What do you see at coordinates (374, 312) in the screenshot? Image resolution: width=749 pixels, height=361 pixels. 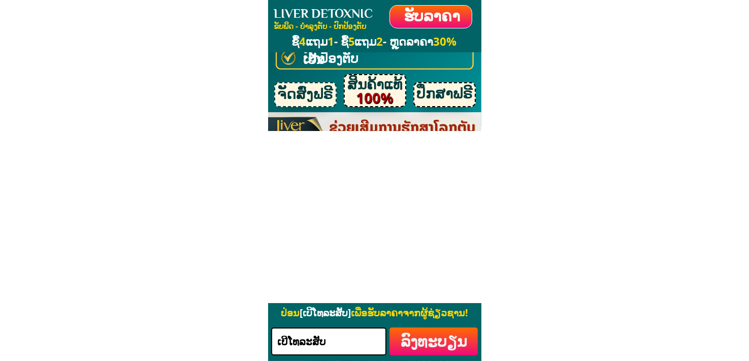 I see `h3: ປ່ອນ ເພື່ອຮັບລາຄາຈາກຜູ້ຊ່ຽວຊານ!` at bounding box center [374, 312].